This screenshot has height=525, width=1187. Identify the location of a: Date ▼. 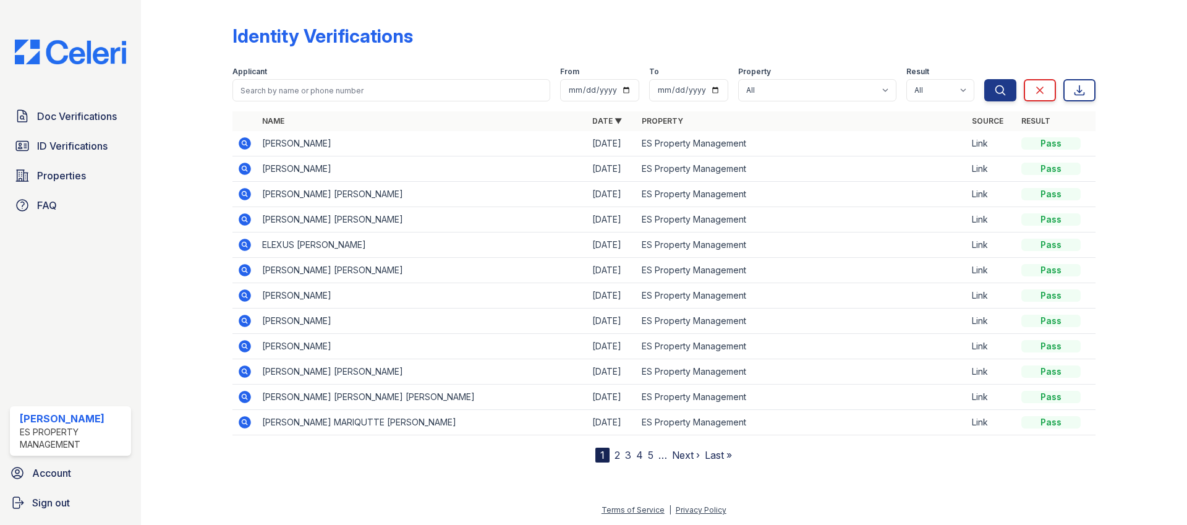
(607, 121).